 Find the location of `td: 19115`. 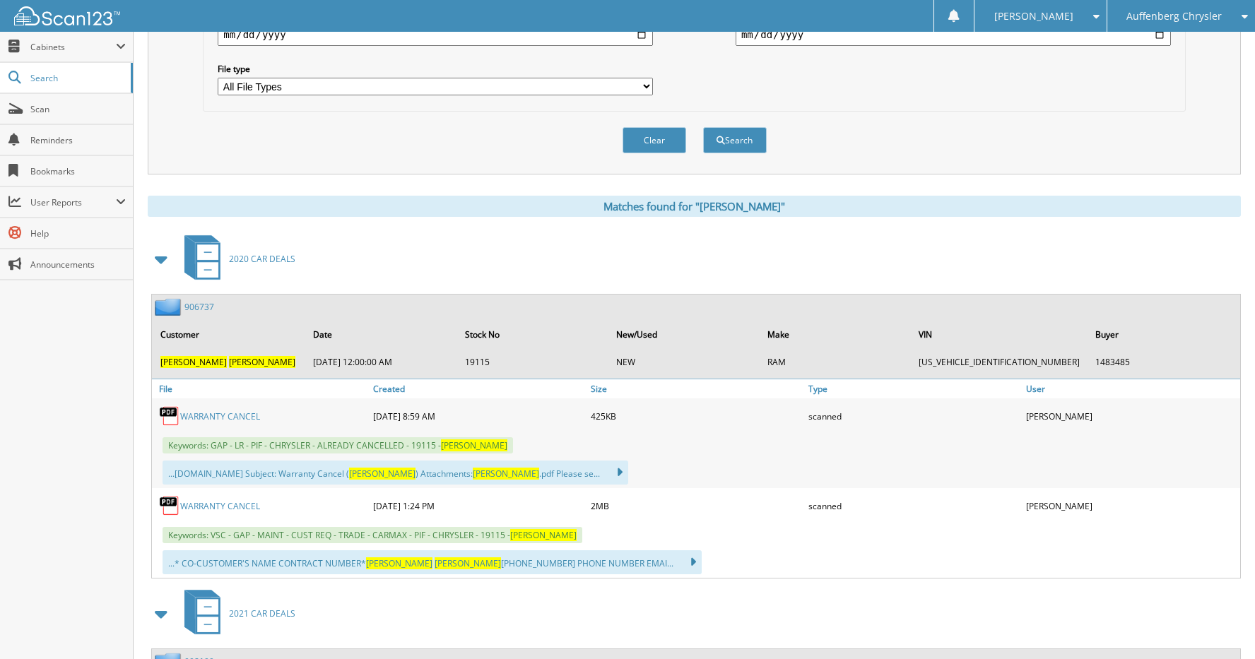

td: 19115 is located at coordinates (533, 362).